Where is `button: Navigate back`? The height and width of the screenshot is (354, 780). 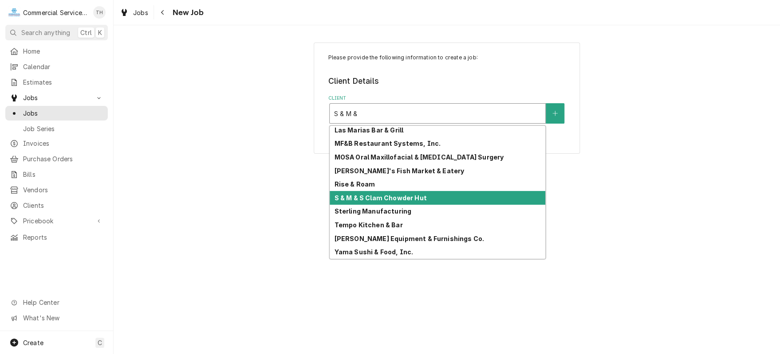 button: Navigate back is located at coordinates (163, 12).